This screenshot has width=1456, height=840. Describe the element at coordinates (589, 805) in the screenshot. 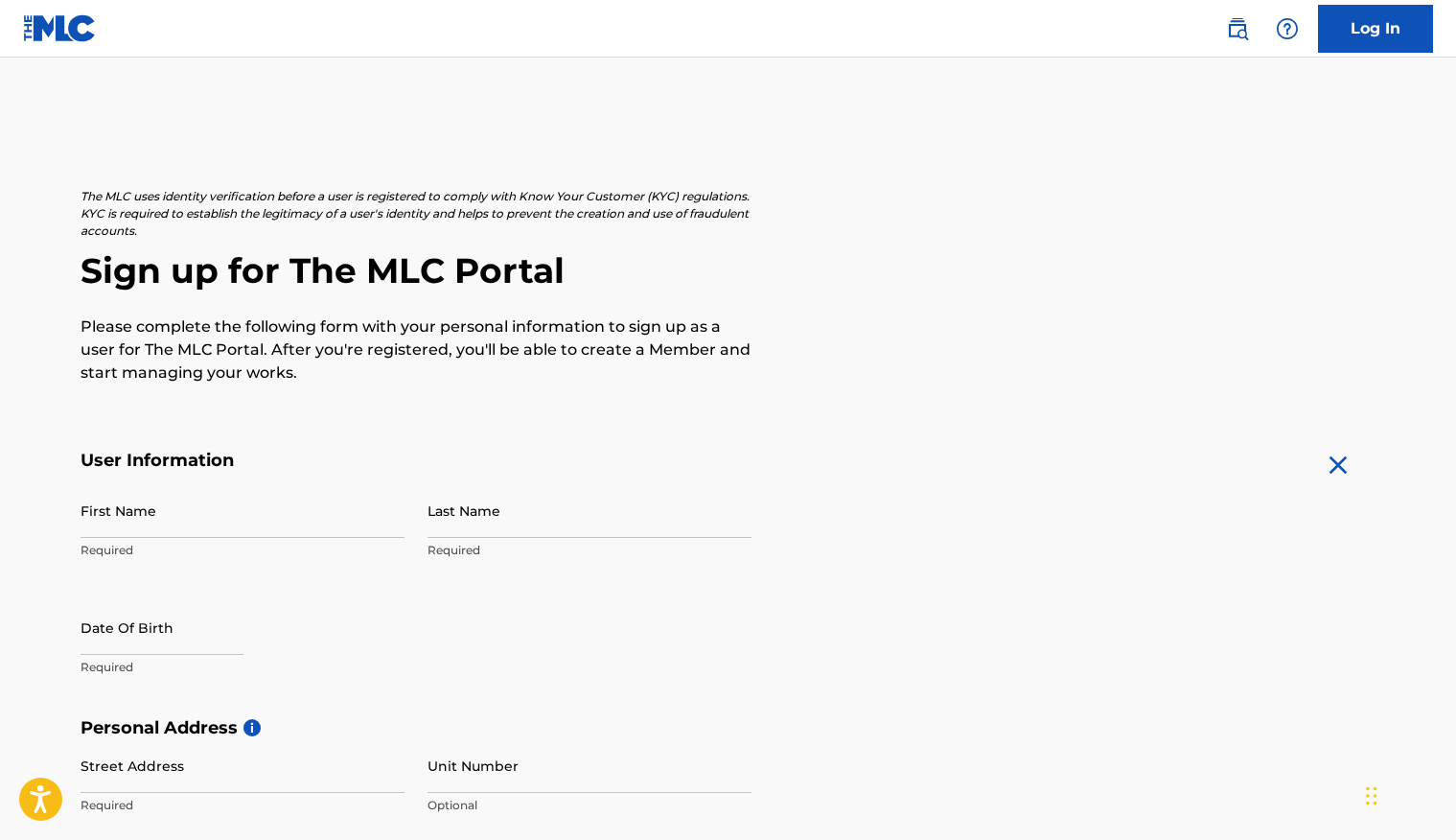

I see `p: Optional` at that location.